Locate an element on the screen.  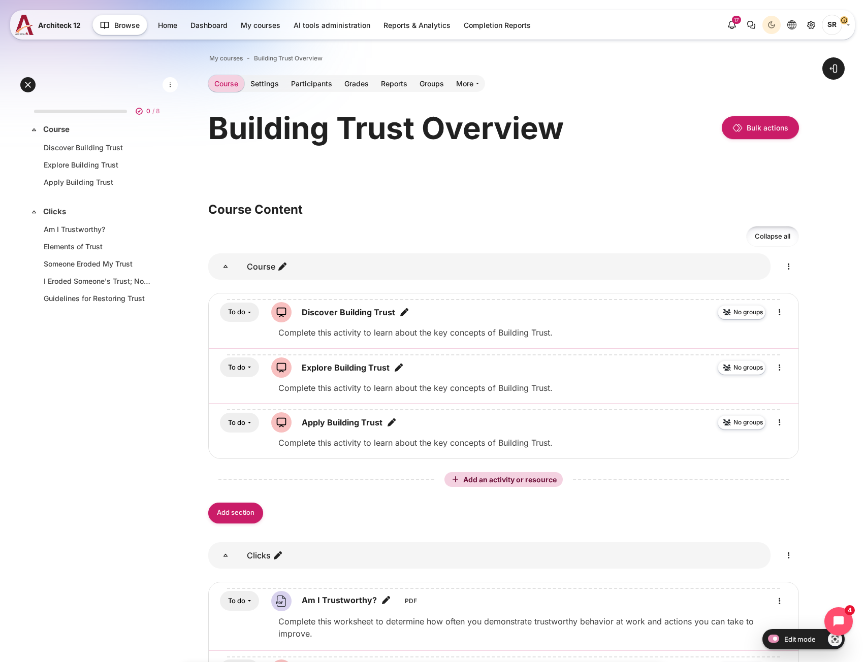
span: Add an activity or resource is located at coordinates (511, 480).